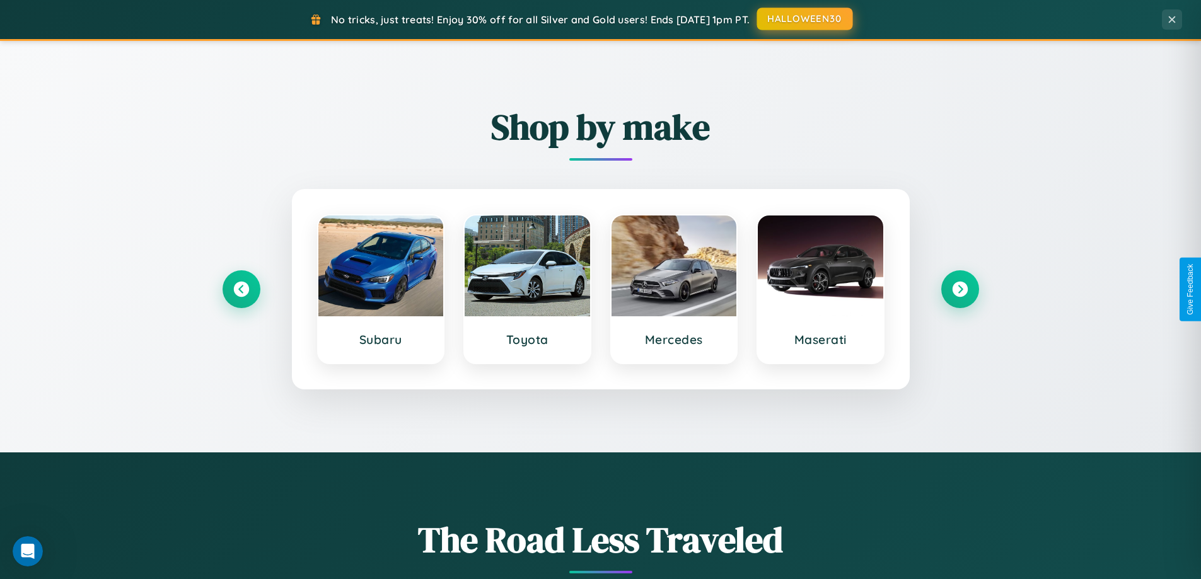 This screenshot has width=1201, height=579. I want to click on h3: Toyota, so click(527, 340).